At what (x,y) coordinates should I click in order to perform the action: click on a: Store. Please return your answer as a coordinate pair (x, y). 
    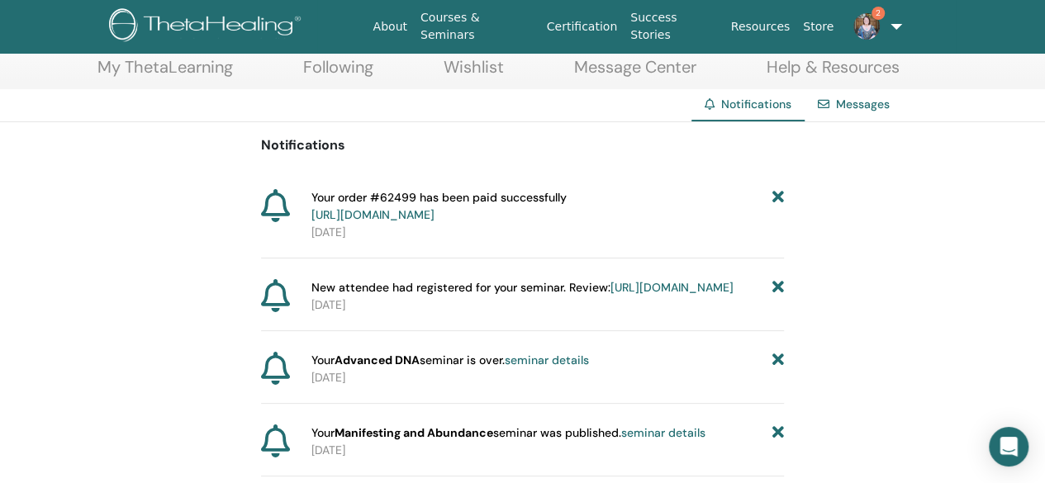
    Looking at the image, I should click on (818, 26).